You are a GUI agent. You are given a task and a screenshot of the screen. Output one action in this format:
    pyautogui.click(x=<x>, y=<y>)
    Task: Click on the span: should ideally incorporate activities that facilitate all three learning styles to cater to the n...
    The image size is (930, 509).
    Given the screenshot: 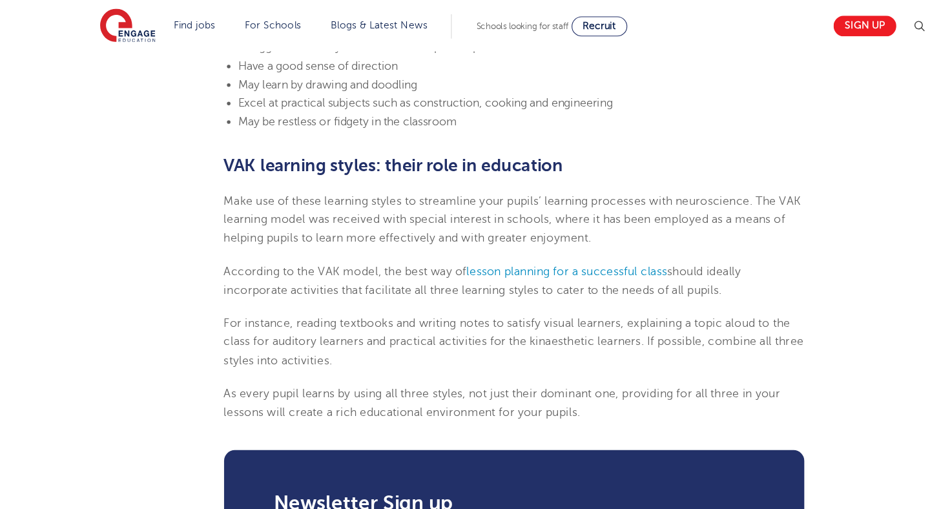 What is the action you would take?
    pyautogui.click(x=436, y=254)
    